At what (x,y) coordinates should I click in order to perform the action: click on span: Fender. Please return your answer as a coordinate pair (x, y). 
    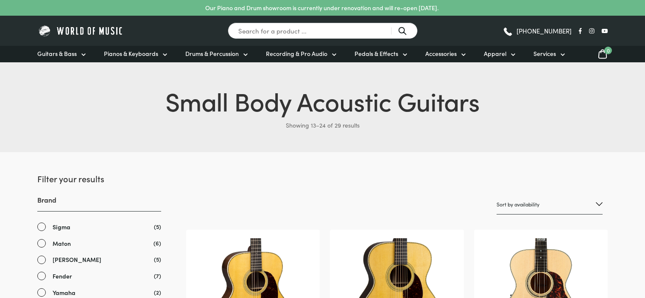
    Looking at the image, I should click on (62, 276).